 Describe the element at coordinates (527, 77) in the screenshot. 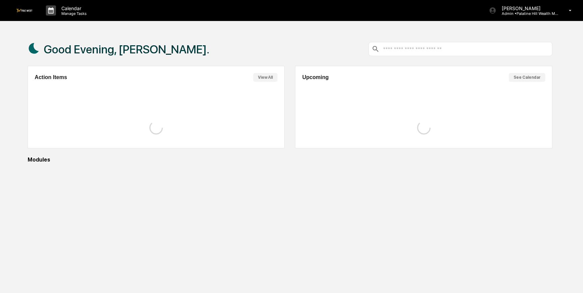

I see `a: See Calendar` at that location.